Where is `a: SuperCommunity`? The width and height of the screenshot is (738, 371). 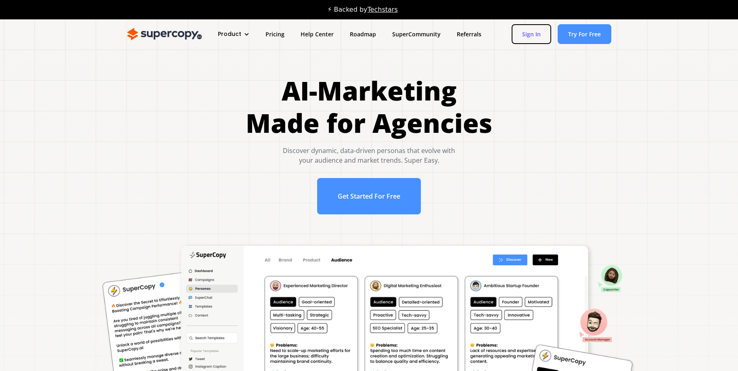
a: SuperCommunity is located at coordinates (416, 34).